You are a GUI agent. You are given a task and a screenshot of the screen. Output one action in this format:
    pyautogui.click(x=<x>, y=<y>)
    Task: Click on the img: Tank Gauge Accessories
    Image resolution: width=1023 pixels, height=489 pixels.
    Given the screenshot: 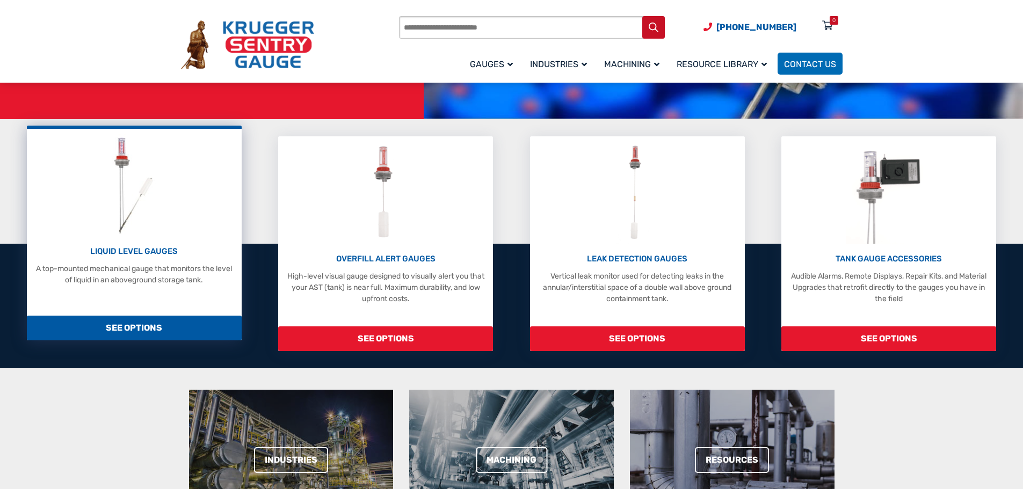 What is the action you would take?
    pyautogui.click(x=889, y=193)
    